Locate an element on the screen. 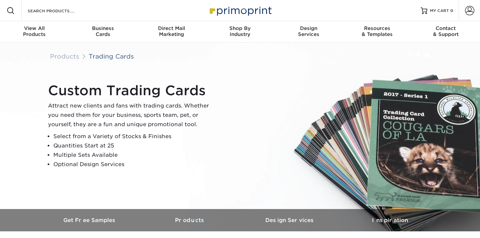 The image size is (480, 238). span: Design is located at coordinates (309, 28).